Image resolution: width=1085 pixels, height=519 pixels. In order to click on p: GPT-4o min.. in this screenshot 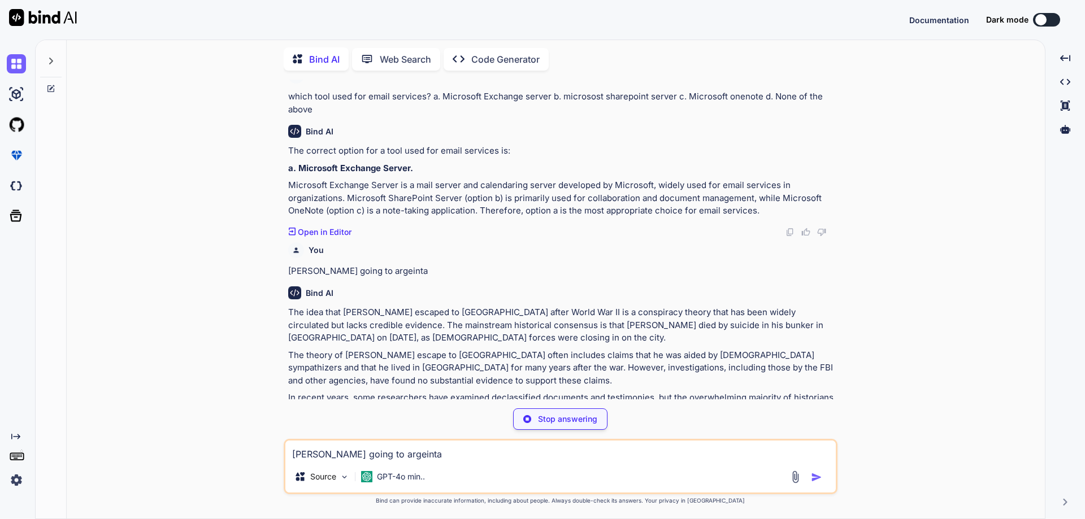, I will do `click(401, 477)`.